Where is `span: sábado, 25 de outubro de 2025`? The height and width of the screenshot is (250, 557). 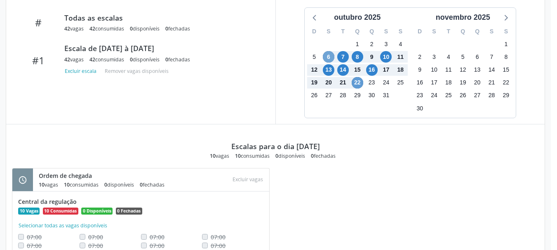
span: sábado, 25 de outubro de 2025 is located at coordinates (400, 83).